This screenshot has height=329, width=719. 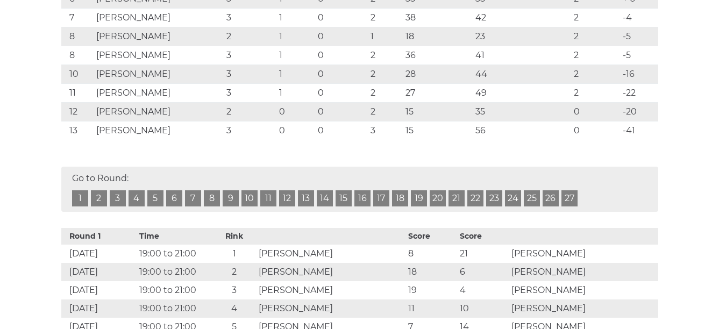 I want to click on a: 15, so click(x=344, y=199).